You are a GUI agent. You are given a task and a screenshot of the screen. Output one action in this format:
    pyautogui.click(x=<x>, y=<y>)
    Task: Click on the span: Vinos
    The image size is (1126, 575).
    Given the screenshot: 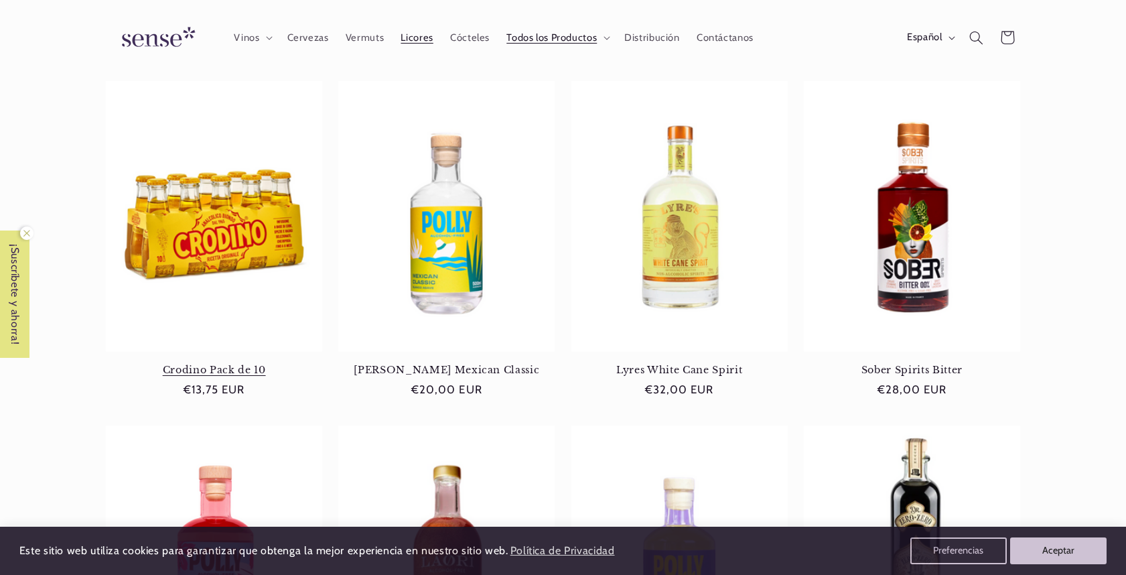 What is the action you would take?
    pyautogui.click(x=246, y=38)
    